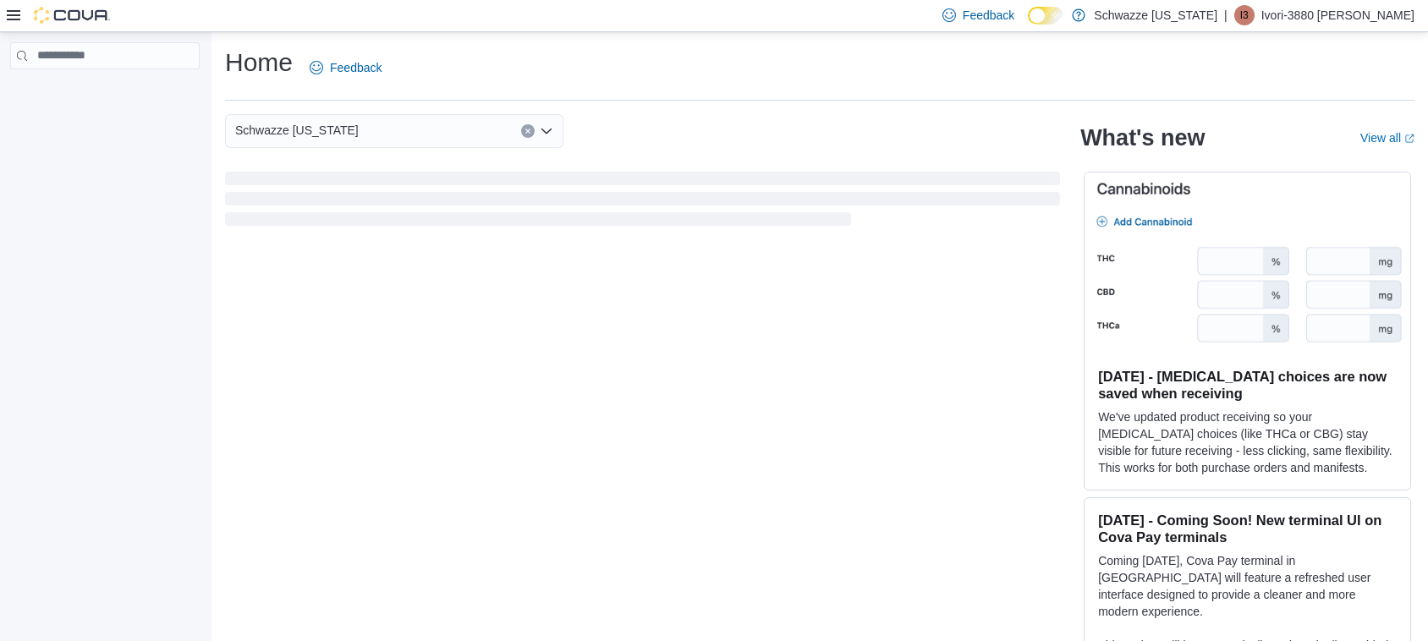 This screenshot has height=641, width=1428. I want to click on button: Open list of options, so click(546, 131).